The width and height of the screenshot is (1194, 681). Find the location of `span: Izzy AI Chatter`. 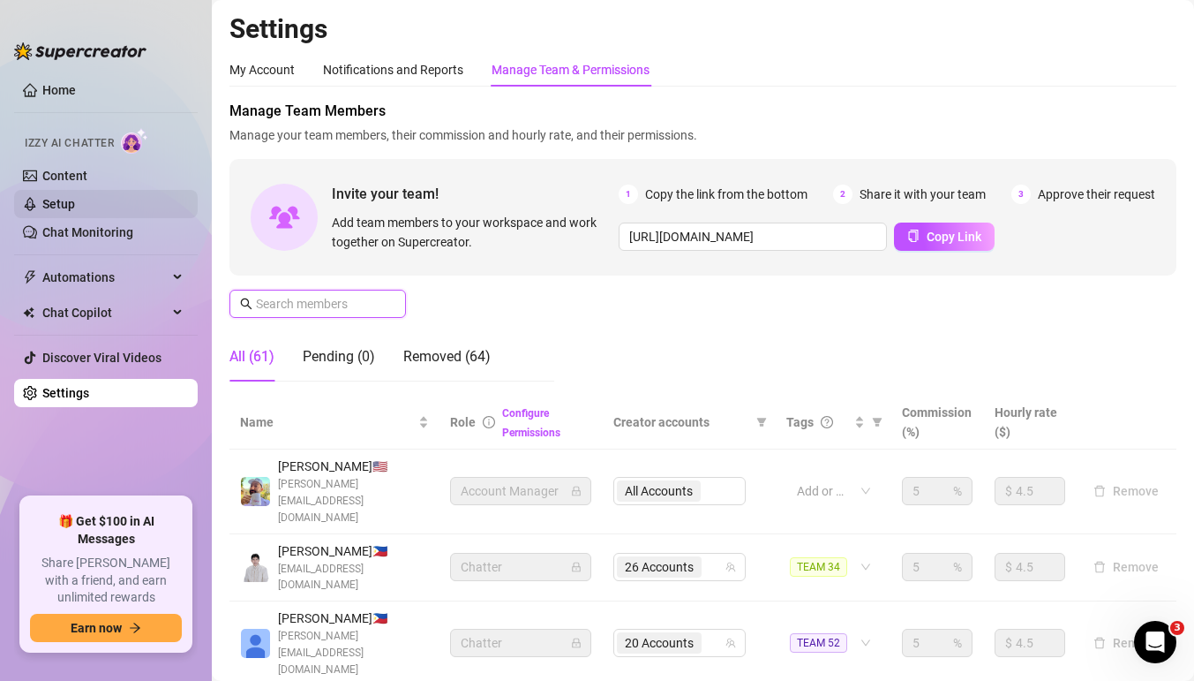

span: Izzy AI Chatter is located at coordinates (69, 143).